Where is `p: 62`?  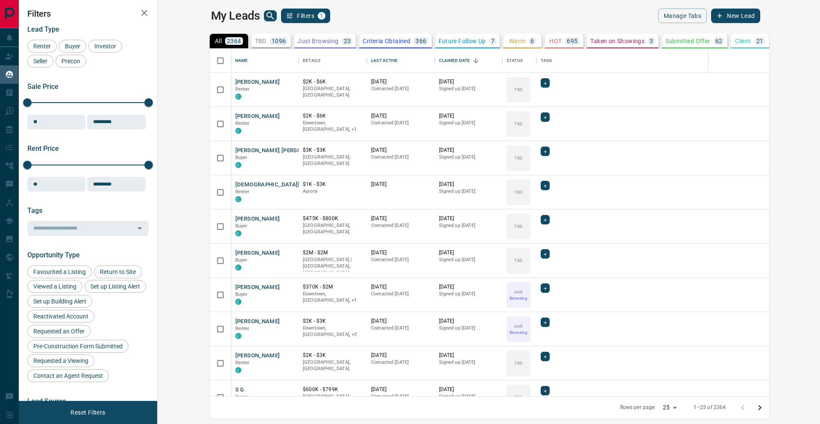
p: 62 is located at coordinates (719, 41).